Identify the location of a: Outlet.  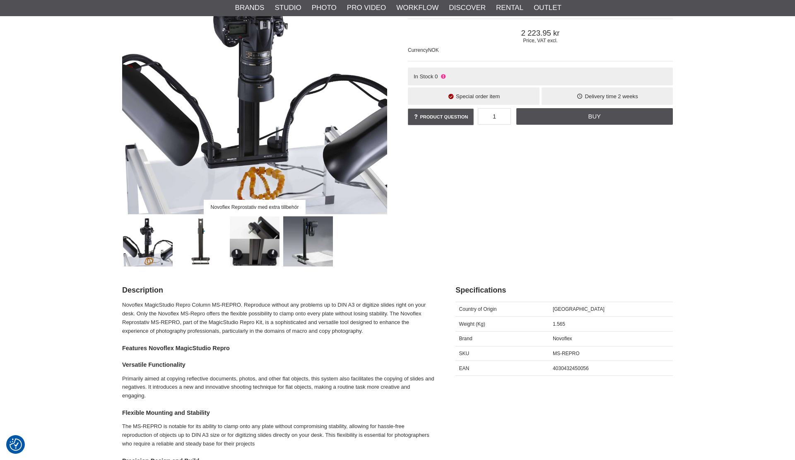
(548, 8).